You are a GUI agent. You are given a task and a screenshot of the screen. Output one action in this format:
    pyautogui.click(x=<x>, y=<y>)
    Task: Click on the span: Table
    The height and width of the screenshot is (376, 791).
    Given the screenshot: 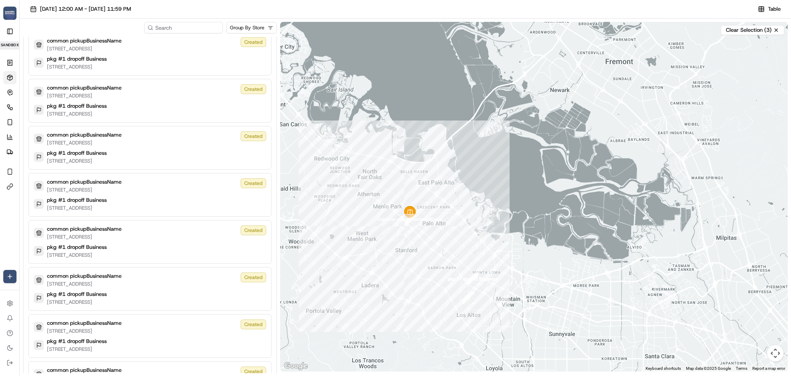 What is the action you would take?
    pyautogui.click(x=775, y=9)
    